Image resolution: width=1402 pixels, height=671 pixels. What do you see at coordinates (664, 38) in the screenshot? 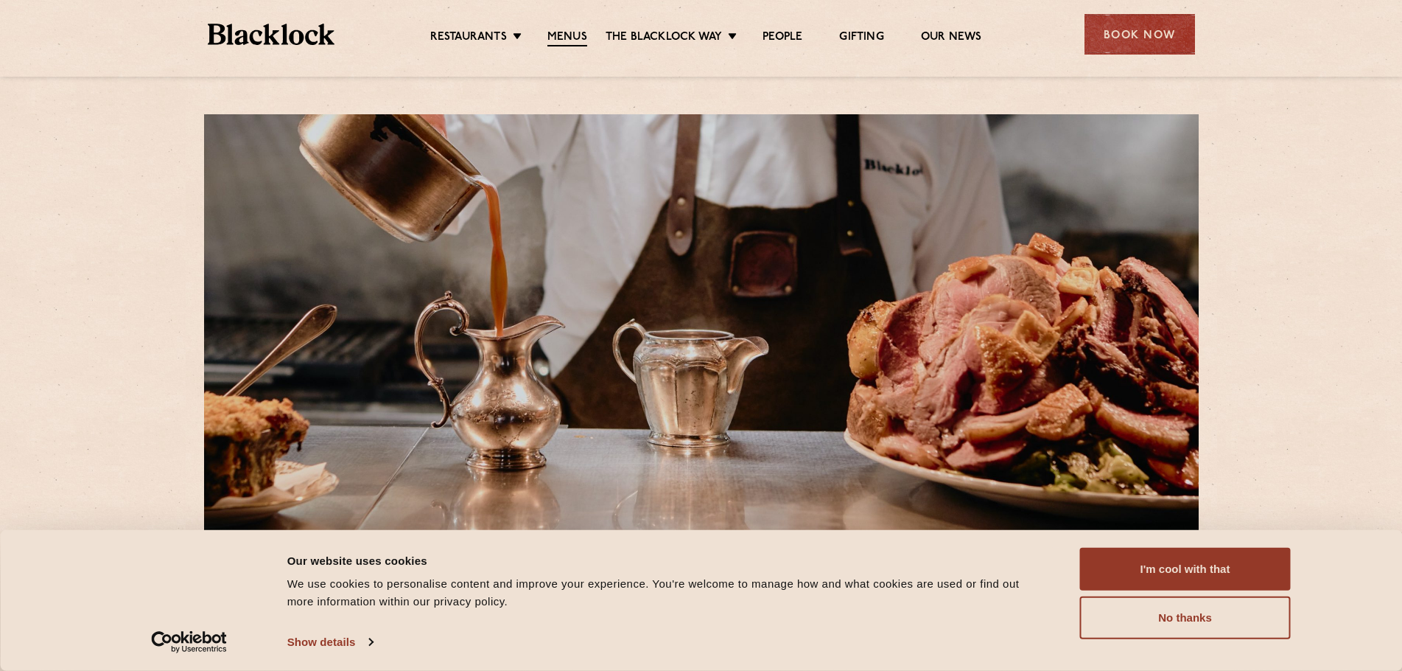
I see `a: The Blacklock Way` at bounding box center [664, 38].